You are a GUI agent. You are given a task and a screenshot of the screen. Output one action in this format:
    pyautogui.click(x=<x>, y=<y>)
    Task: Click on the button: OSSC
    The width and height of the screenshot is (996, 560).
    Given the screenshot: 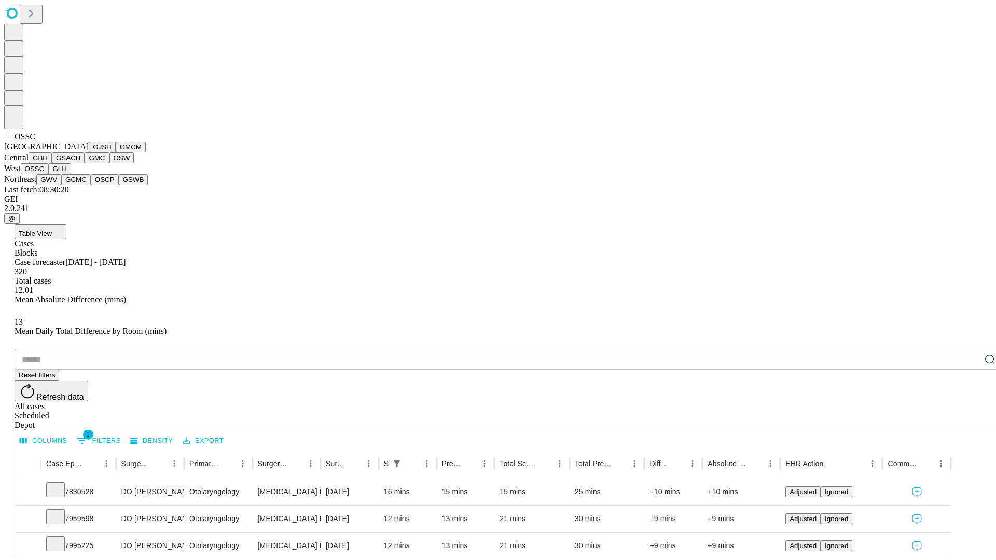 What is the action you would take?
    pyautogui.click(x=35, y=169)
    